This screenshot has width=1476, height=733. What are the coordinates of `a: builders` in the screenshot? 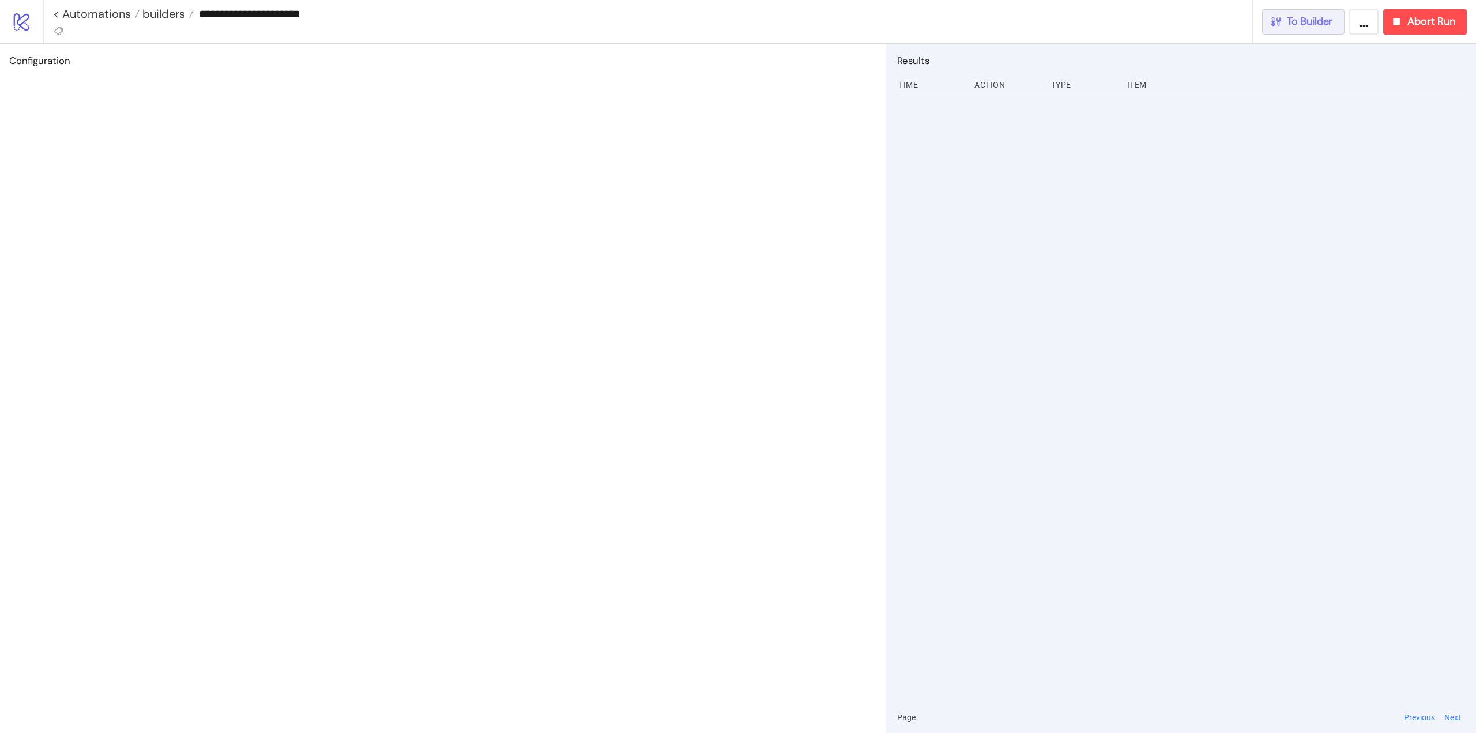 It's located at (167, 14).